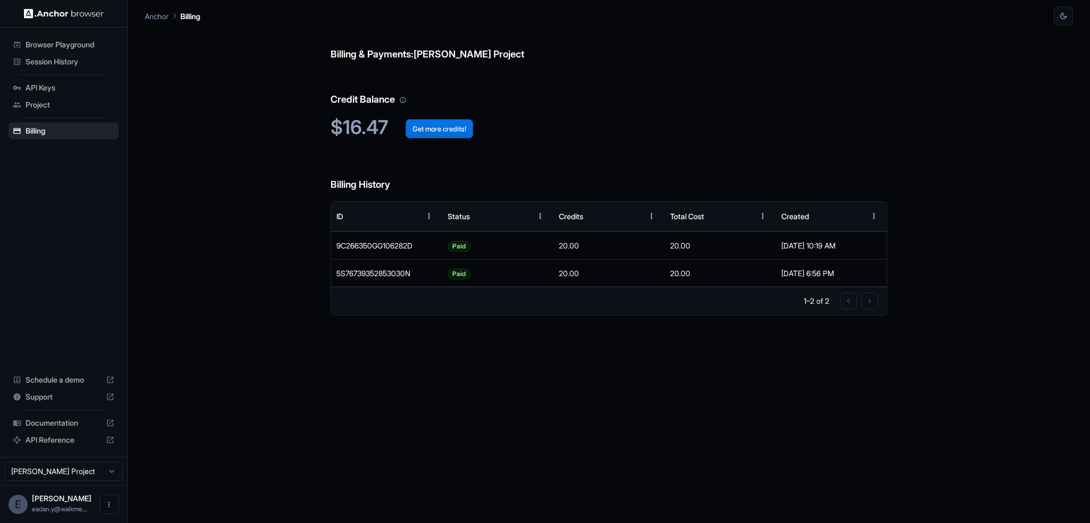  I want to click on div: Billing, so click(63, 131).